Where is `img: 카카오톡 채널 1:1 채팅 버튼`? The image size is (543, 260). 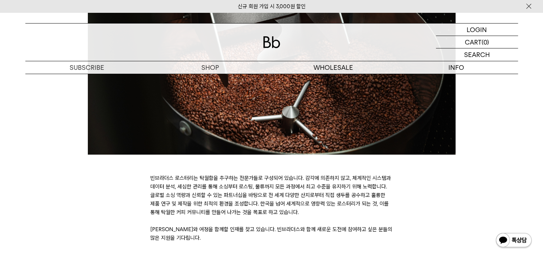
img: 카카오톡 채널 1:1 채팅 버튼 is located at coordinates (513, 241).